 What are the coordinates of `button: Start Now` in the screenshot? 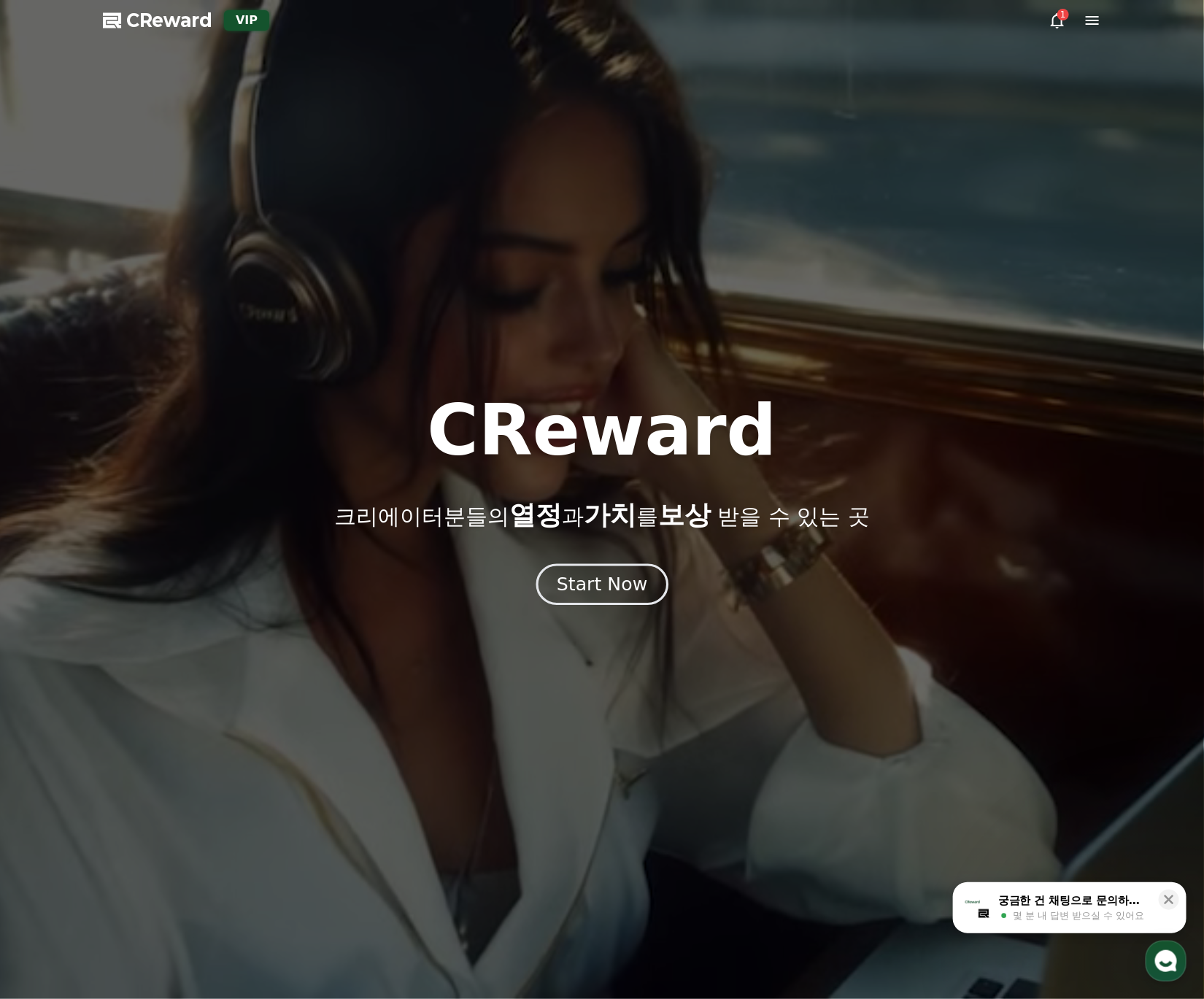 It's located at (602, 584).